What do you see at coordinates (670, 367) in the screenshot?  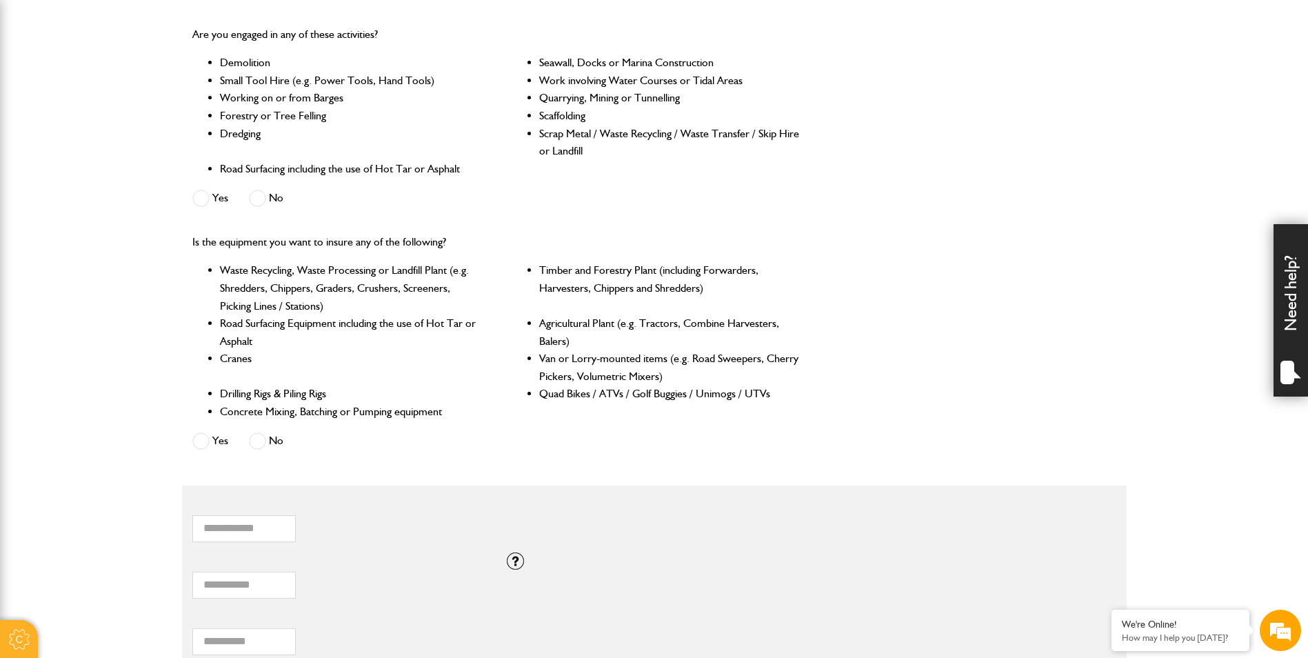 I see `li: Van or Lorry-mounted items (e.g. Road Sweepers, Cherry Pickers, Volumetric Mixers)` at bounding box center [670, 367].